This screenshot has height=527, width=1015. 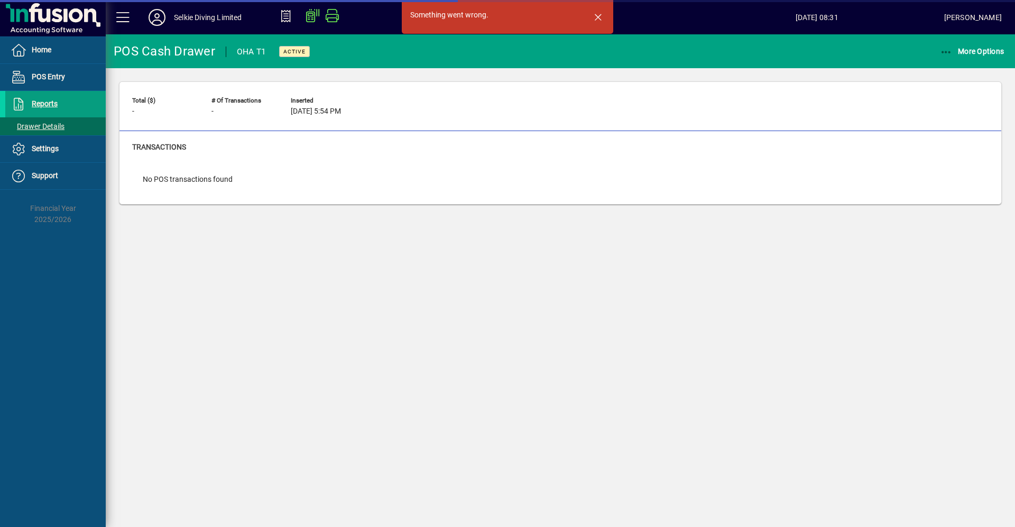 What do you see at coordinates (294, 51) in the screenshot?
I see `span: Active` at bounding box center [294, 51].